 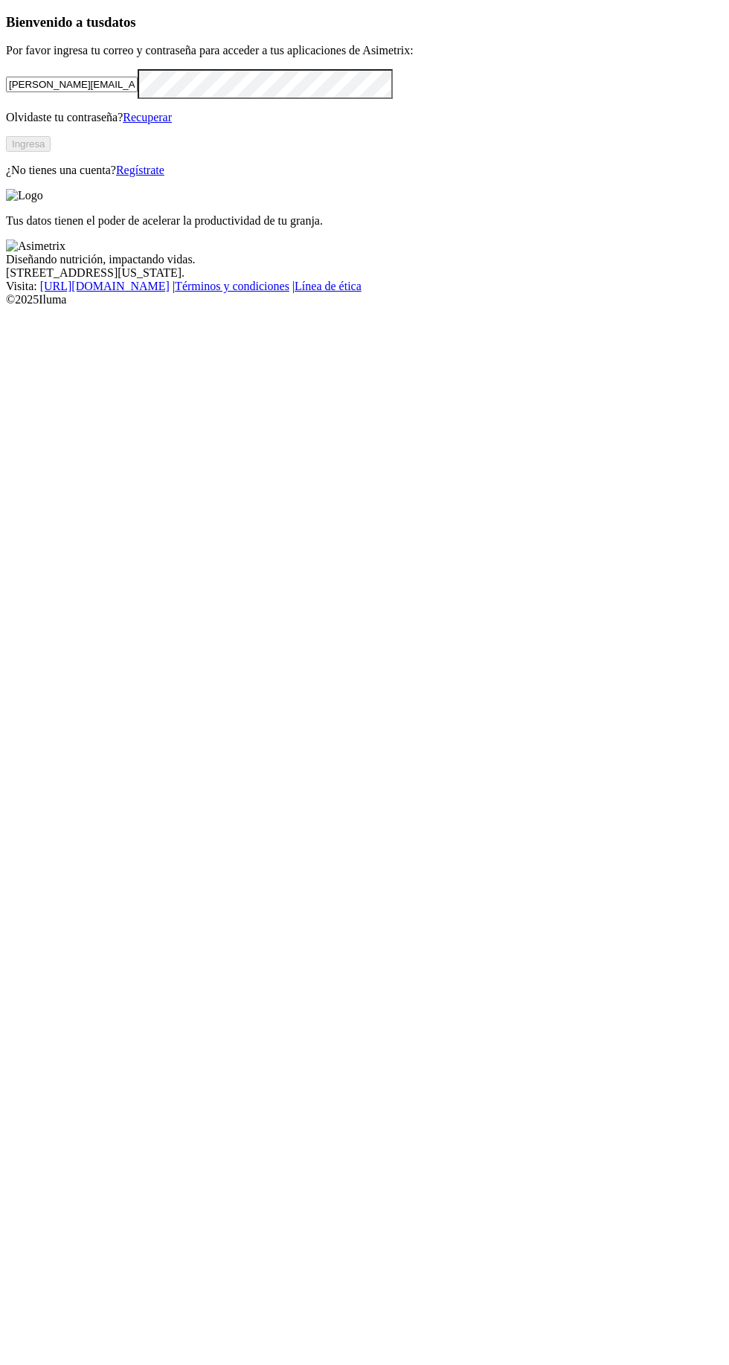 What do you see at coordinates (364, 170) in the screenshot?
I see `p: ¿No tienes una cuenta?` at bounding box center [364, 170].